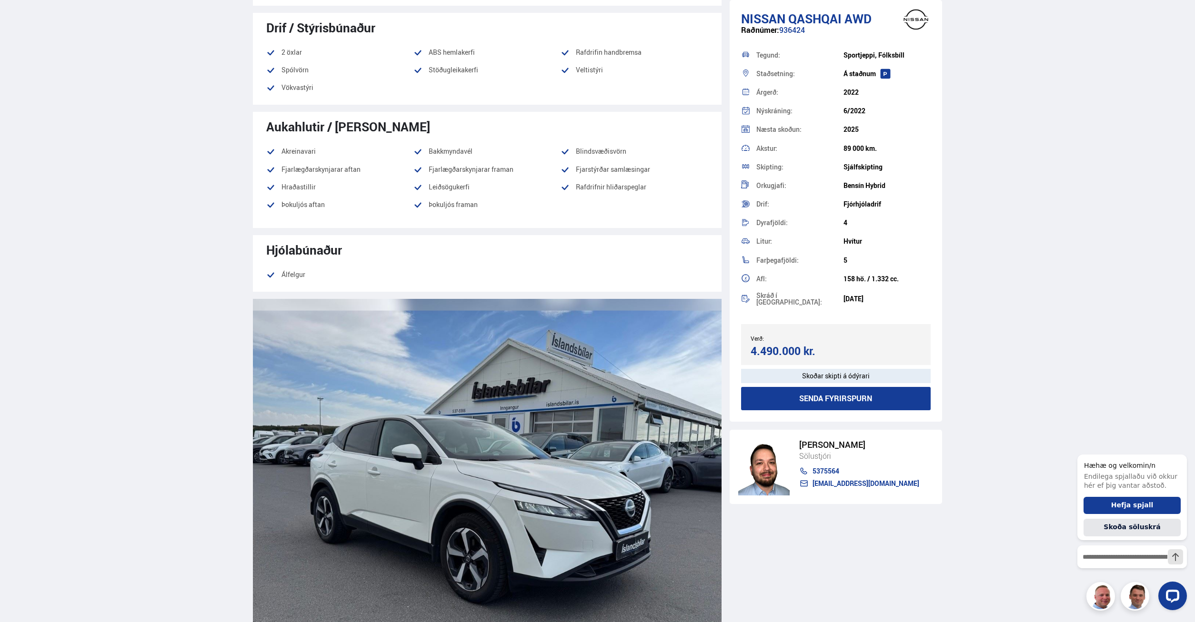 Image resolution: width=1195 pixels, height=622 pixels. Describe the element at coordinates (62, 120) in the screenshot. I see `input: Skrifaðu skilaboðin hér inn og ýttu á Enter til að senda` at that location.